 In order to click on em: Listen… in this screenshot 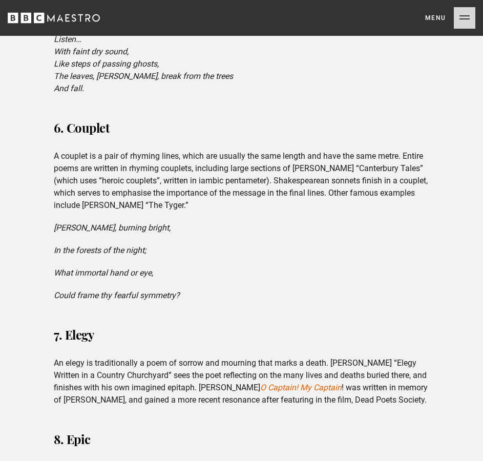, I will do `click(68, 39)`.